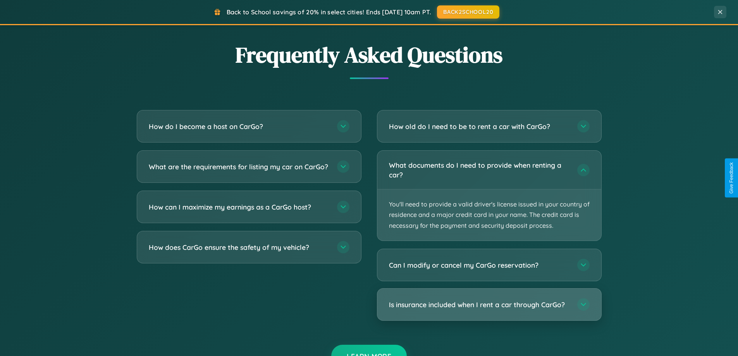  What do you see at coordinates (479, 304) in the screenshot?
I see `h3: Is insurance included when I rent a car through CarGo?` at bounding box center [479, 304].